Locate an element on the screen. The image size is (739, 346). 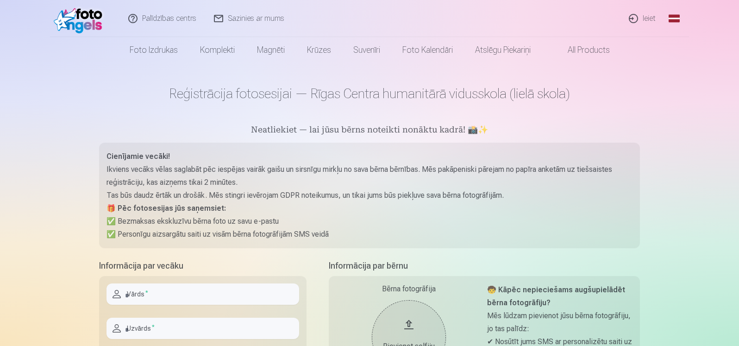
a: Foto kalendāri is located at coordinates (428, 50).